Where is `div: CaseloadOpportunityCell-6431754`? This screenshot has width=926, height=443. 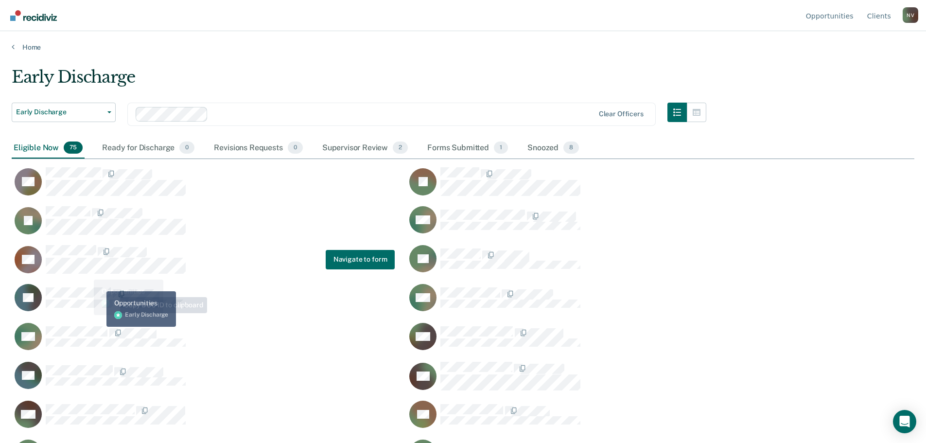
div: CaseloadOpportunityCell-6431754 is located at coordinates (209, 186).